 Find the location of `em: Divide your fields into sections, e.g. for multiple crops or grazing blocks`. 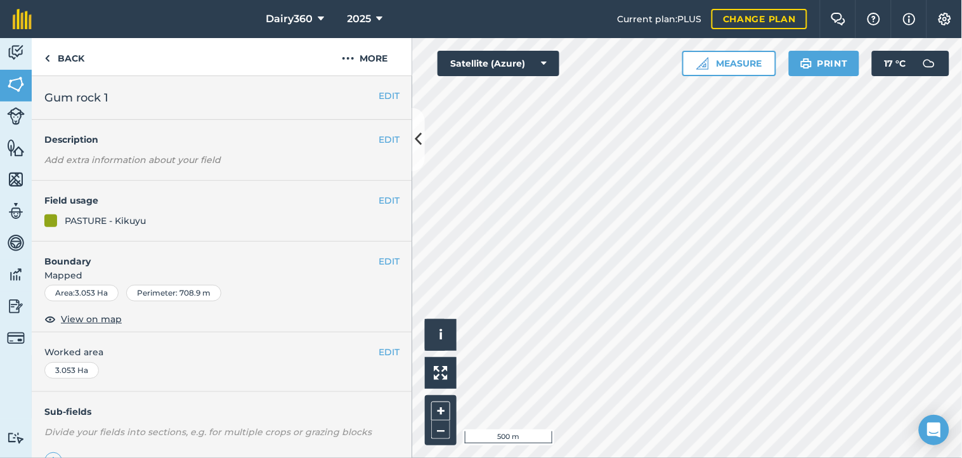

em: Divide your fields into sections, e.g. for multiple crops or grazing blocks is located at coordinates (208, 432).